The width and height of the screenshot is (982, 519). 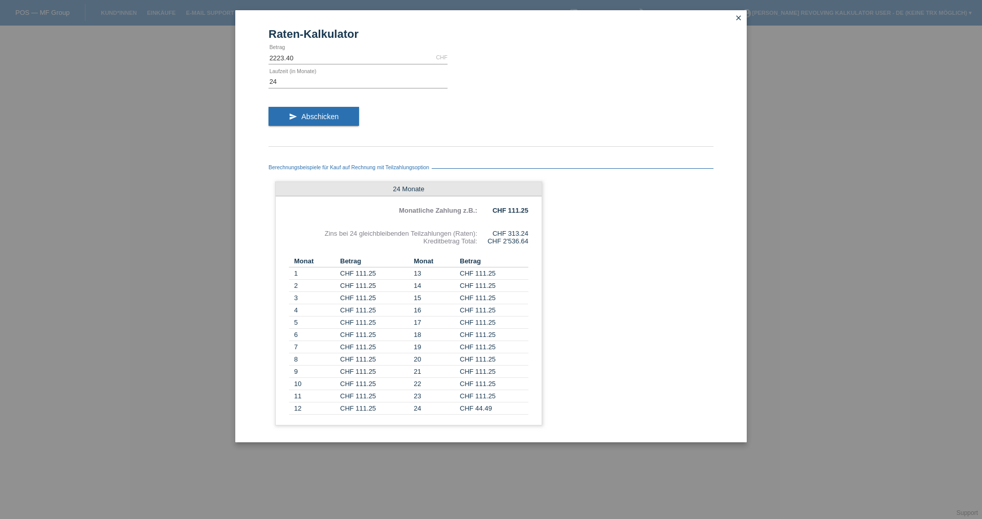 I want to click on td: 20, so click(x=434, y=360).